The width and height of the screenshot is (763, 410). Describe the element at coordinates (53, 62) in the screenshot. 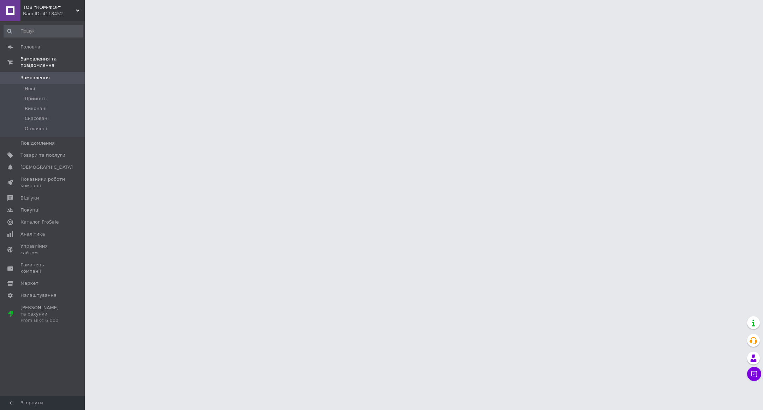

I see `span: Замовлення та повідомлення` at that location.